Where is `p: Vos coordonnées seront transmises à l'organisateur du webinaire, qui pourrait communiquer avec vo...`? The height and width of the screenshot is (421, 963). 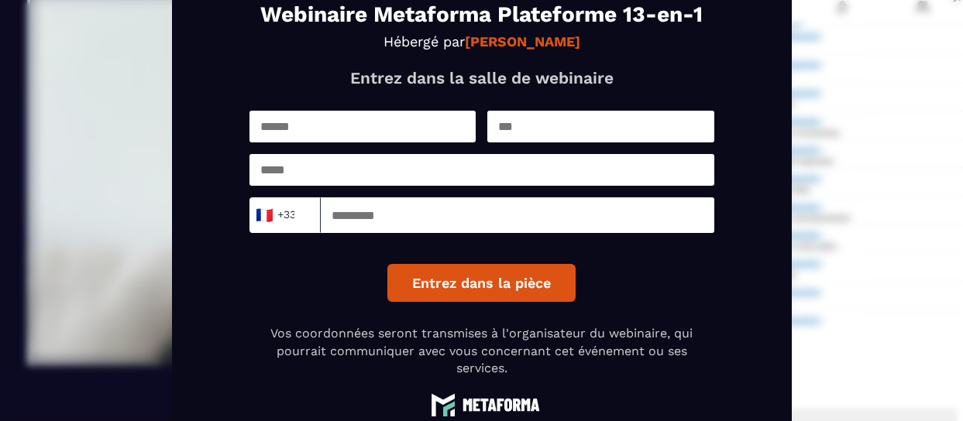
p: Vos coordonnées seront transmises à l'organisateur du webinaire, qui pourrait communiquer avec vo... is located at coordinates (482, 351).